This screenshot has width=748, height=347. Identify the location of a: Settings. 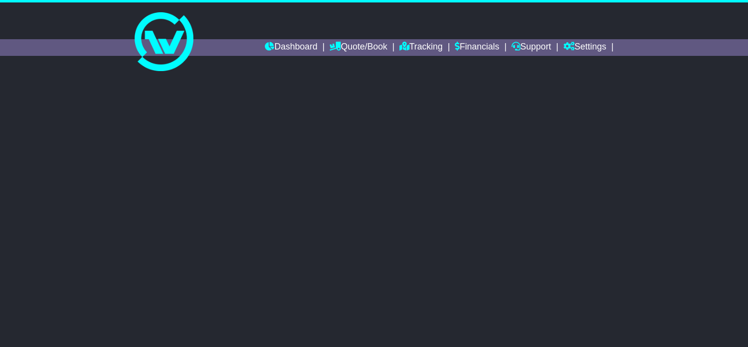
(585, 47).